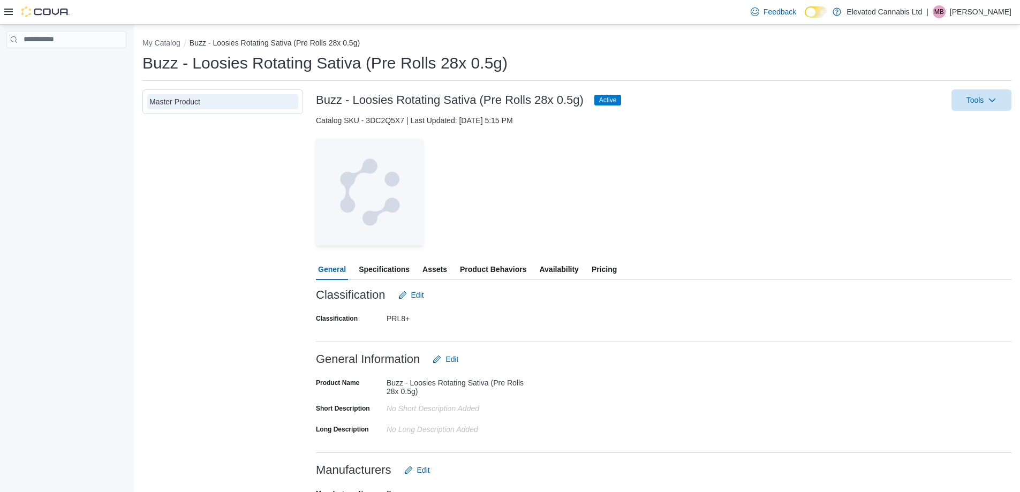 Image resolution: width=1020 pixels, height=492 pixels. Describe the element at coordinates (342, 429) in the screenshot. I see `label: Long Description` at that location.